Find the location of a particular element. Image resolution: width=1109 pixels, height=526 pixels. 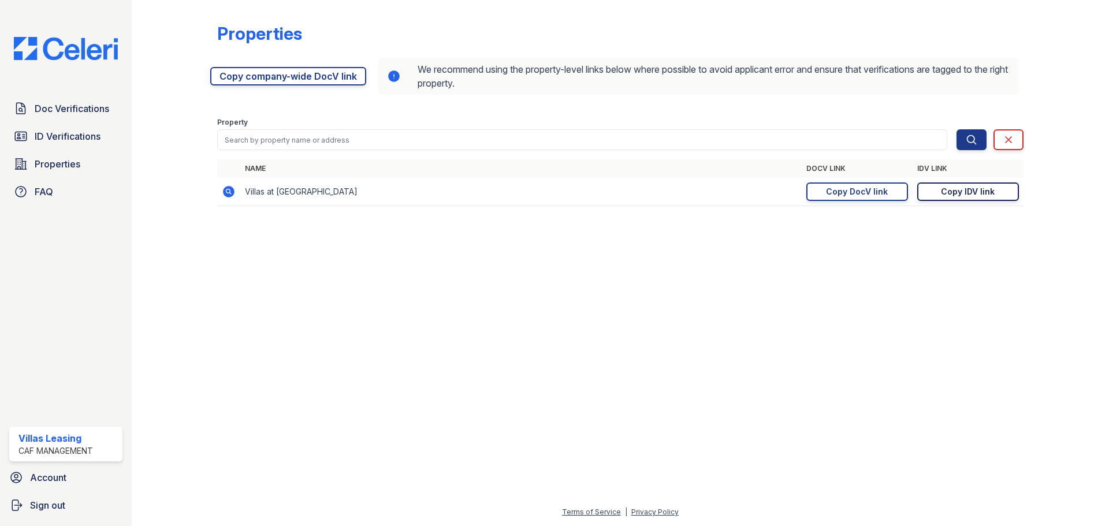

a: Doc Verifications is located at coordinates (66, 109).